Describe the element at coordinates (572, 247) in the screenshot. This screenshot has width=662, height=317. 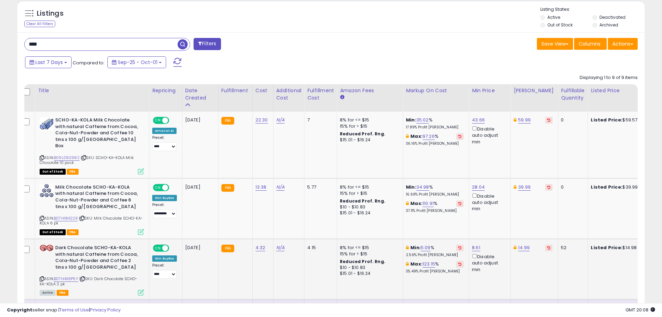
I see `div: 52` at that location.